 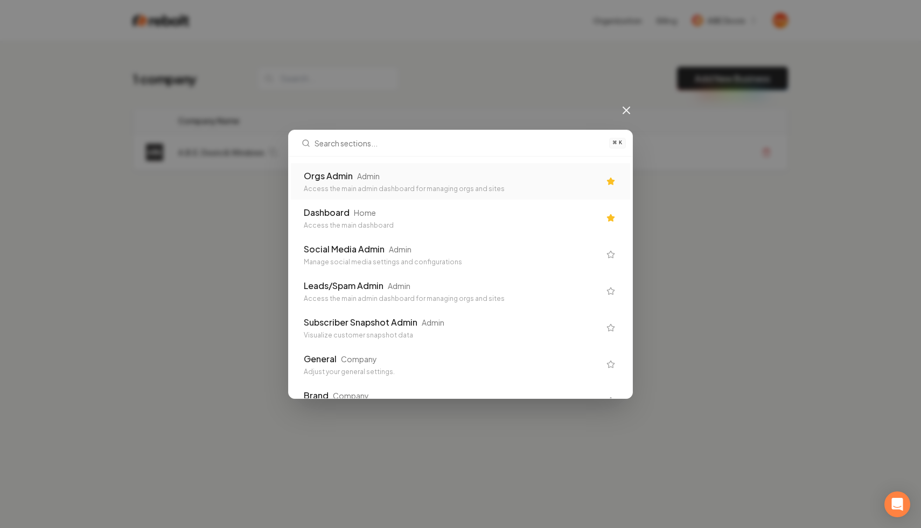 What do you see at coordinates (328, 176) in the screenshot?
I see `div: Orgs Admin` at bounding box center [328, 176].